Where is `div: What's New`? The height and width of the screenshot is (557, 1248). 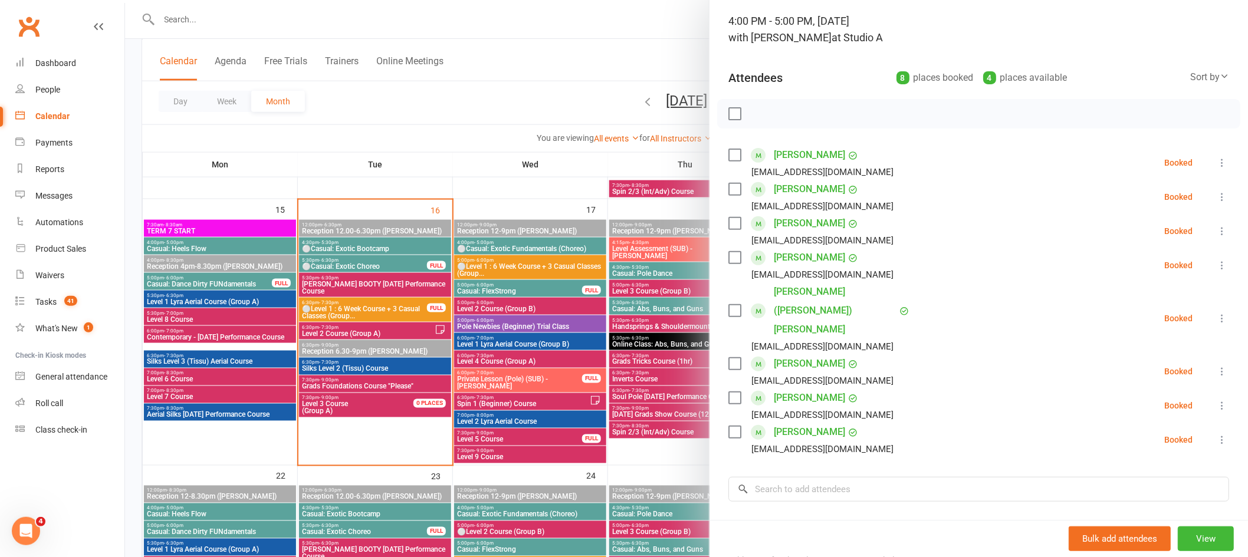 div: What's New is located at coordinates (57, 329).